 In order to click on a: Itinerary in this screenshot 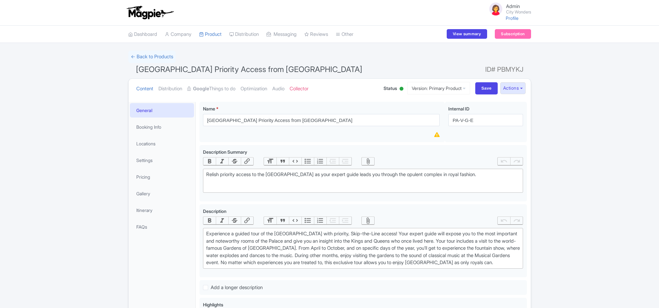, I will do `click(162, 210)`.